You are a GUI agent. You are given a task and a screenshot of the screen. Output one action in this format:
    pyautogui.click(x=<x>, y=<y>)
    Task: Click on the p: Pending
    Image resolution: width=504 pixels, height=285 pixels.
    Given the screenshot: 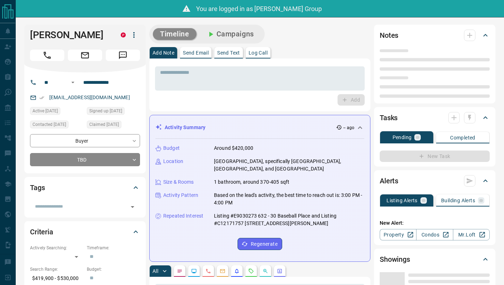 What is the action you would take?
    pyautogui.click(x=402, y=137)
    